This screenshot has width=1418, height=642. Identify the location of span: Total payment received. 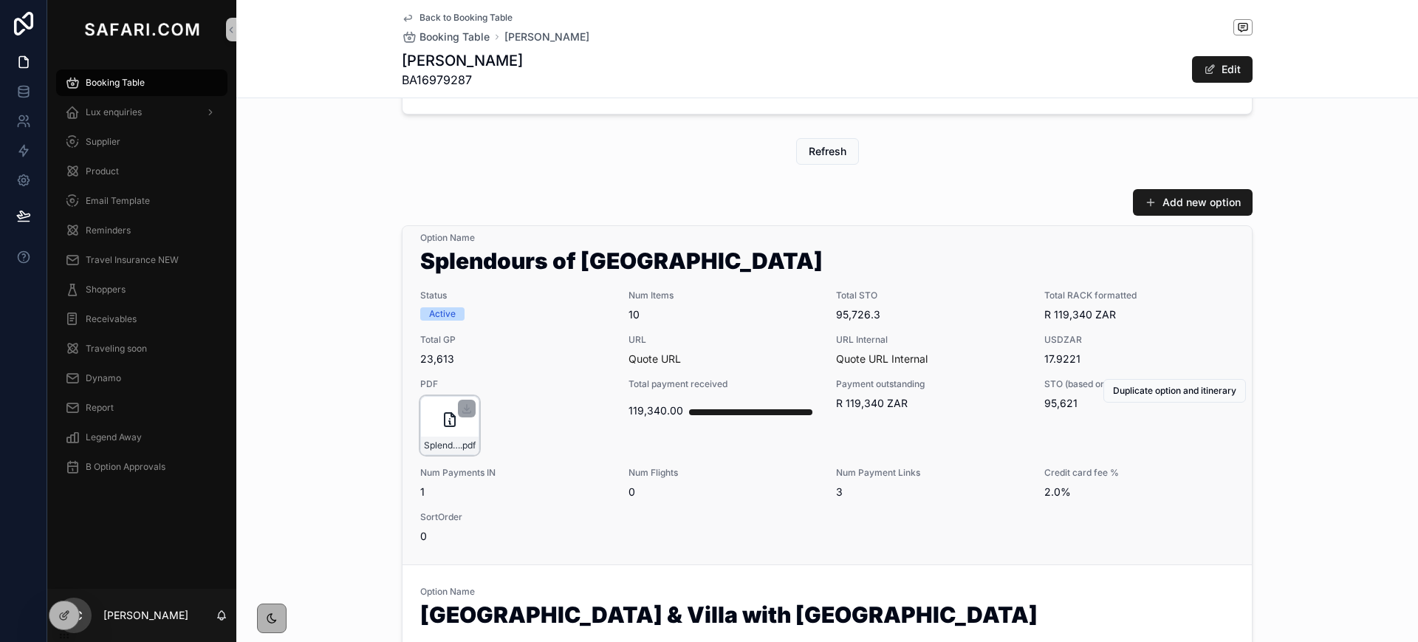
(724, 384).